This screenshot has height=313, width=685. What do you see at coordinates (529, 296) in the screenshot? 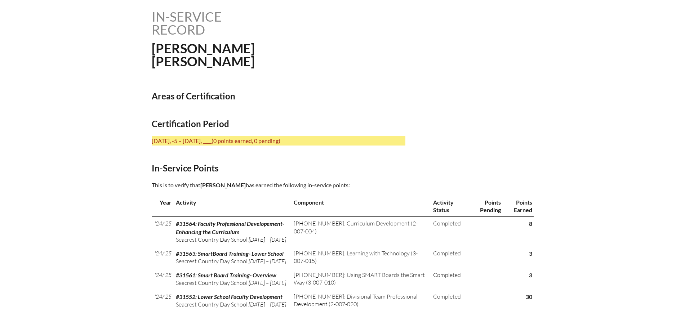
I see `strong: 30` at bounding box center [529, 296].